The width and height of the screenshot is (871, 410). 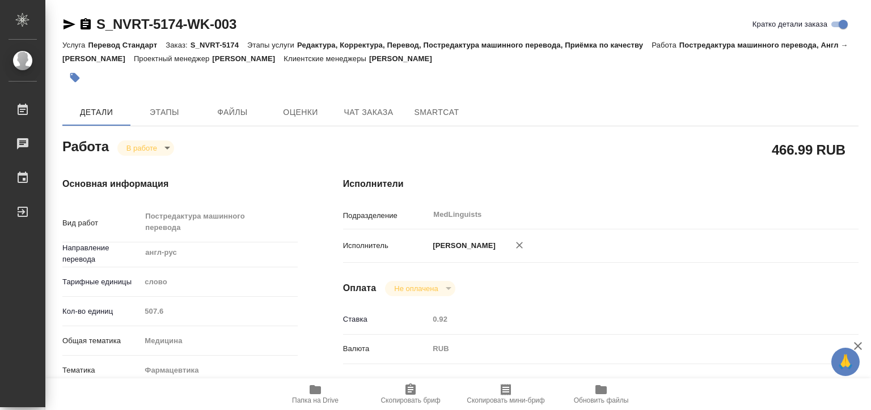 I want to click on button: Скопировать мини-бриф, so click(x=506, y=395).